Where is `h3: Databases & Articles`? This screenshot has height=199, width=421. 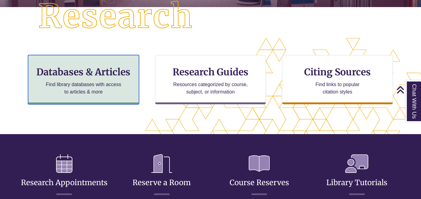 h3: Databases & Articles is located at coordinates (84, 72).